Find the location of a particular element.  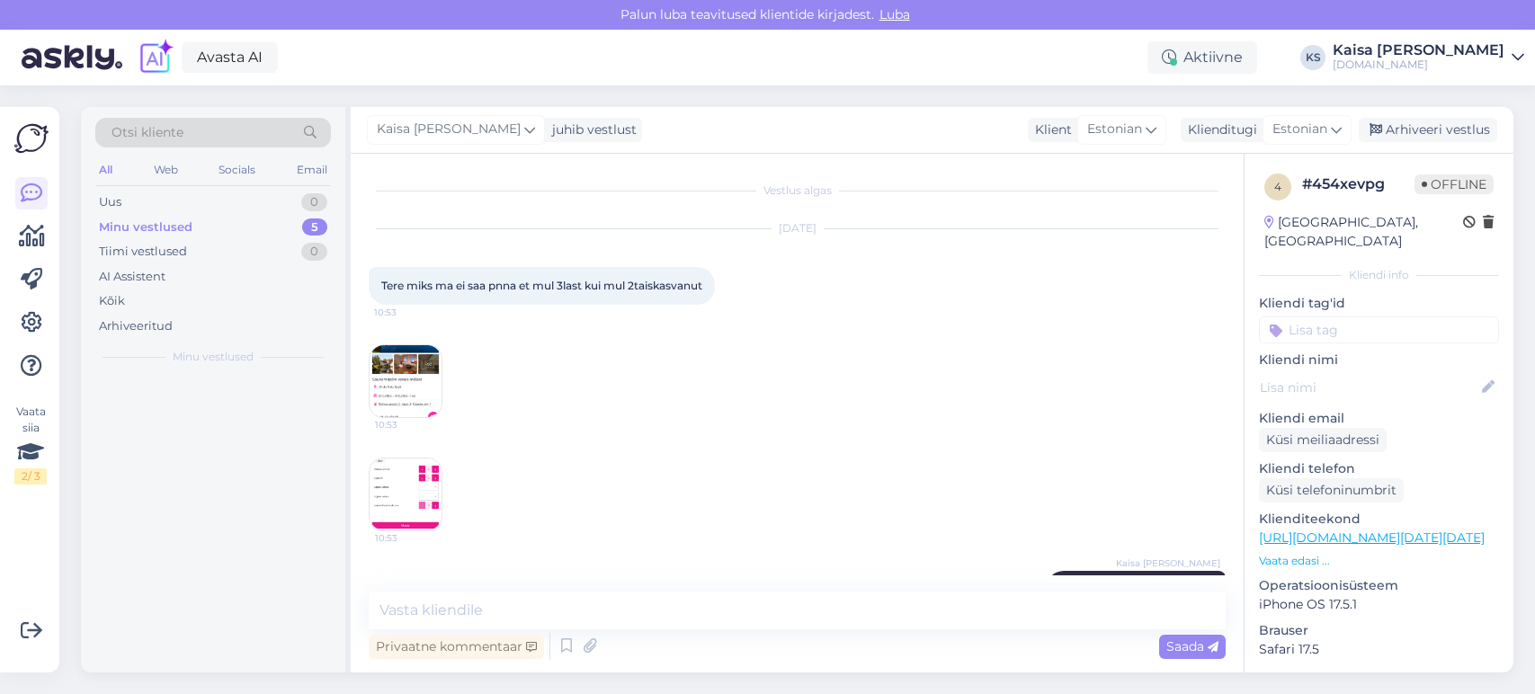

div: Klienditugi is located at coordinates (1218, 129).